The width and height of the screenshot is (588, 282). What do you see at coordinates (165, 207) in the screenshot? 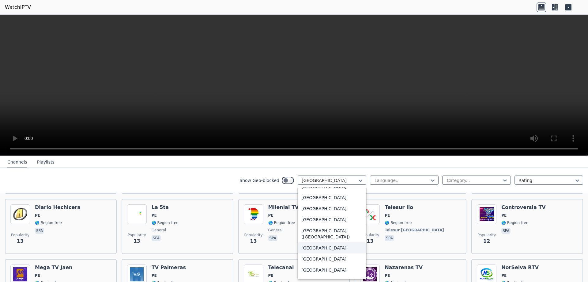
I see `h6: La 5ta` at bounding box center [165, 207].